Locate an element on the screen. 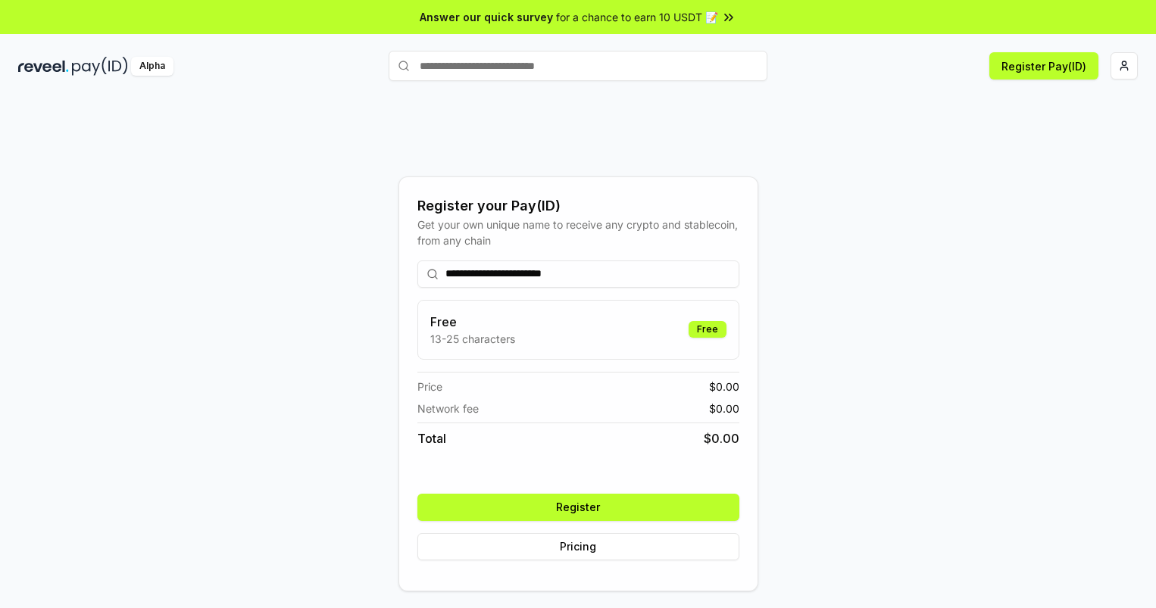 The image size is (1156, 608). span: Network fee is located at coordinates (448, 408).